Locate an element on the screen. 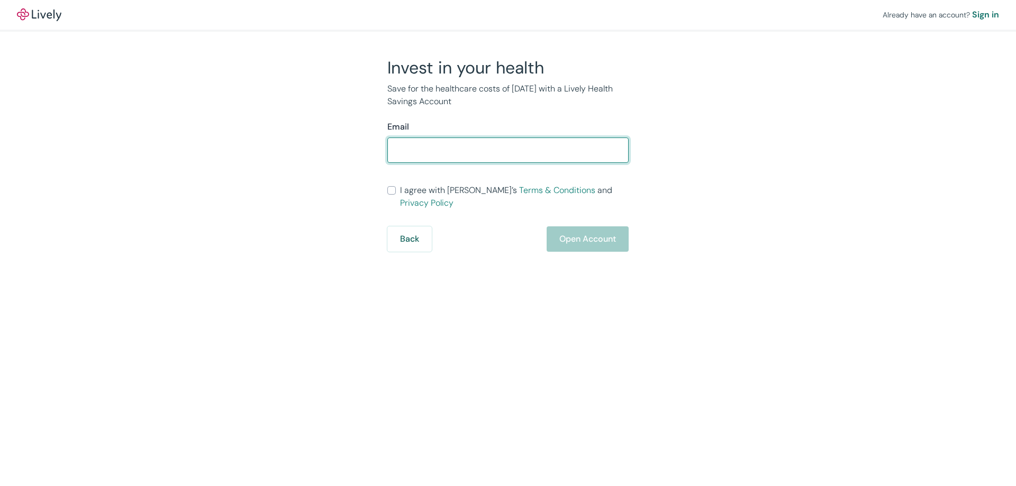 Image resolution: width=1016 pixels, height=486 pixels. h2: Invest in your health is located at coordinates (508, 68).